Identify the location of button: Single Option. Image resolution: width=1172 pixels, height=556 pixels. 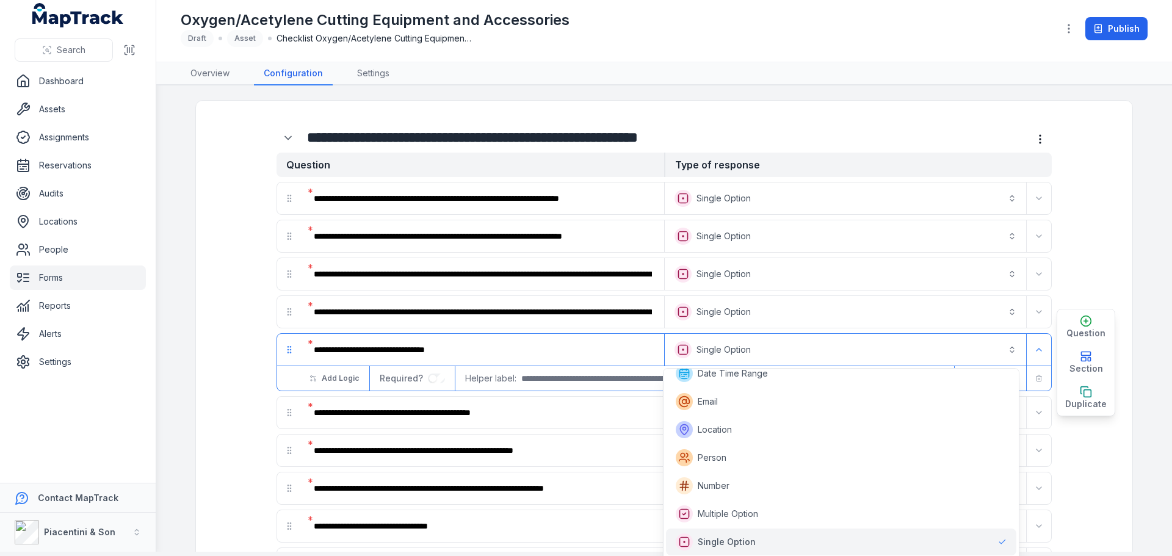
(845, 350).